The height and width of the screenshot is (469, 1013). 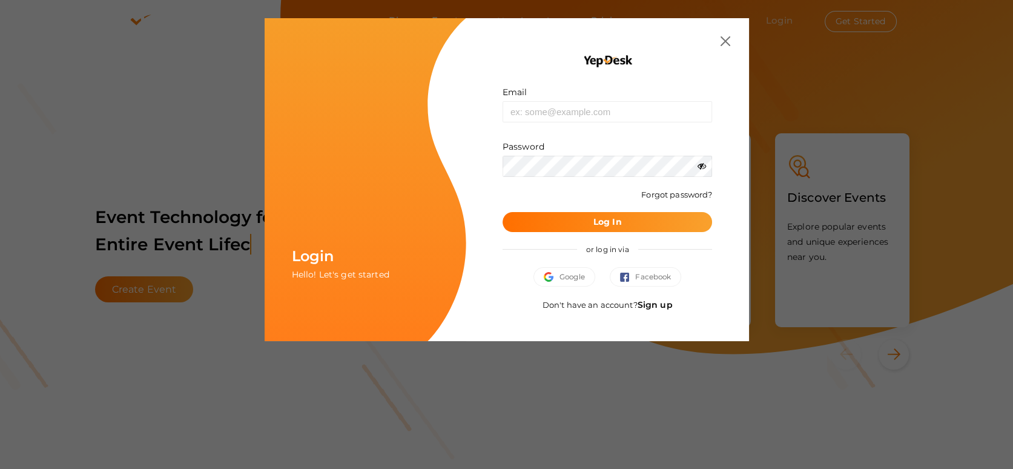 What do you see at coordinates (565, 277) in the screenshot?
I see `button: Google` at bounding box center [565, 277].